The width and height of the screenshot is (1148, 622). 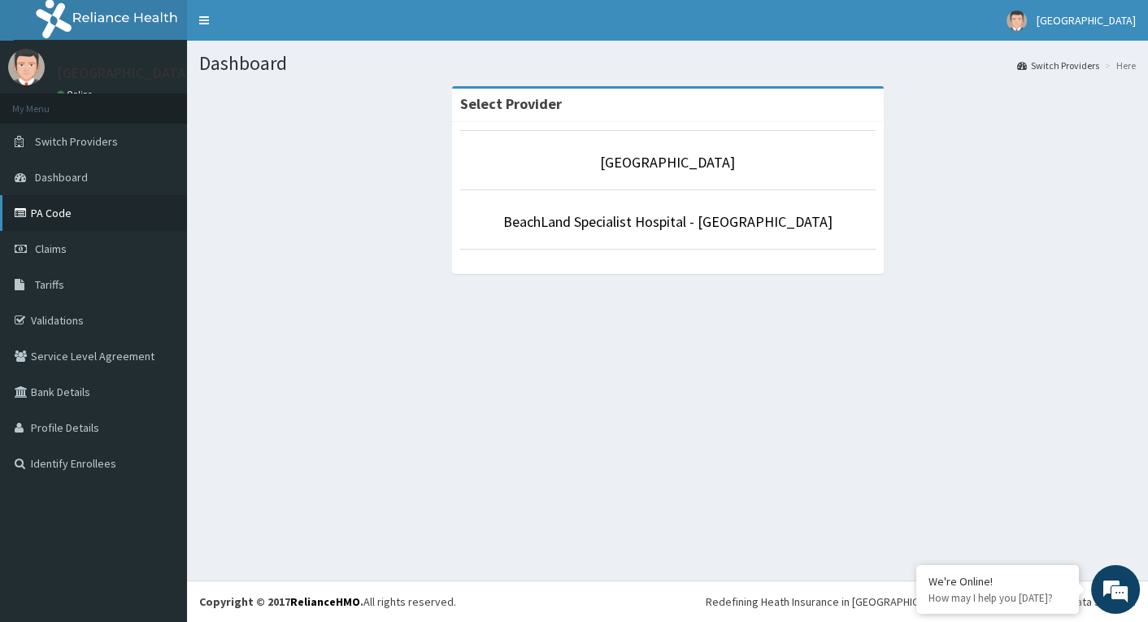 What do you see at coordinates (511, 103) in the screenshot?
I see `strong: Select Provider` at bounding box center [511, 103].